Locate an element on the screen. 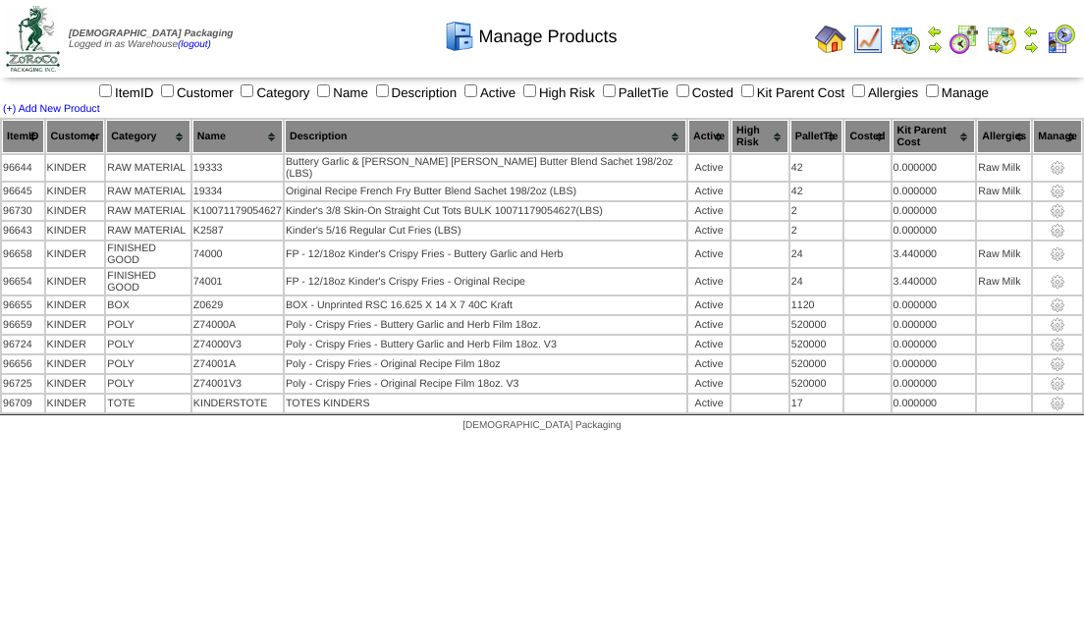 The width and height of the screenshot is (1084, 644). td: TOTES KINDERS is located at coordinates (485, 404).